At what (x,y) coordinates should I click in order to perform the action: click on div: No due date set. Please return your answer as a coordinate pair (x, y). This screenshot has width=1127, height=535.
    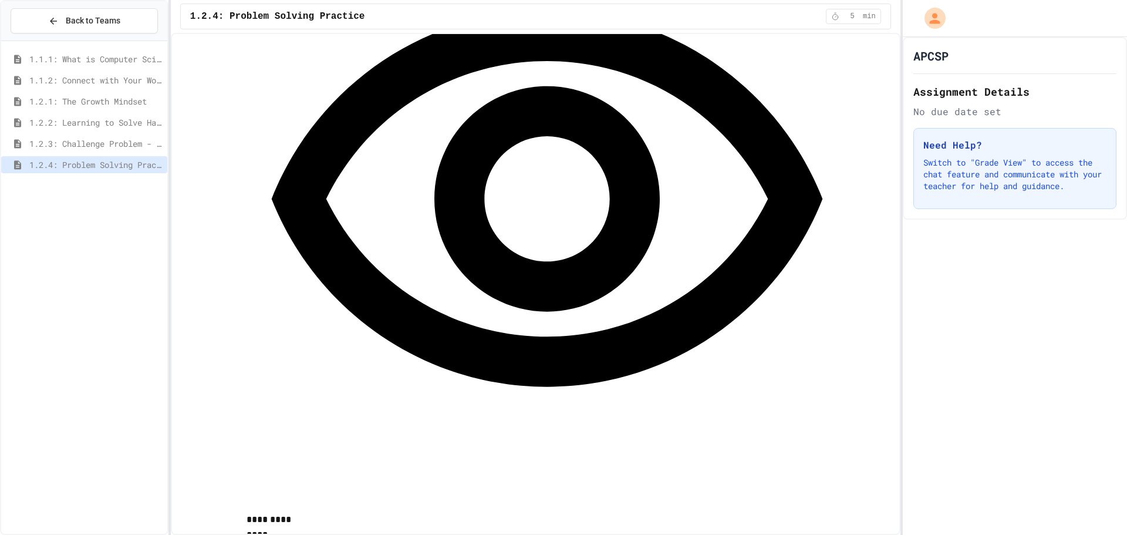
    Looking at the image, I should click on (1015, 112).